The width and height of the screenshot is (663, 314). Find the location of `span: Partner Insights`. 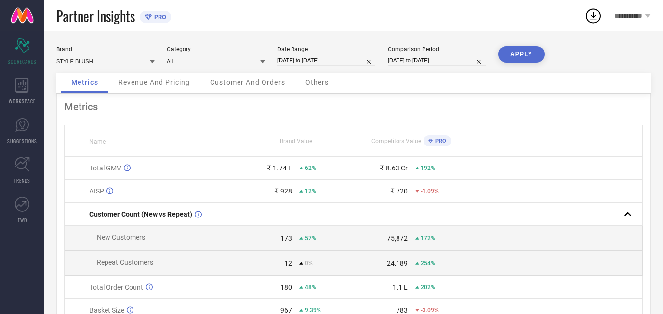

span: Partner Insights is located at coordinates (96, 16).